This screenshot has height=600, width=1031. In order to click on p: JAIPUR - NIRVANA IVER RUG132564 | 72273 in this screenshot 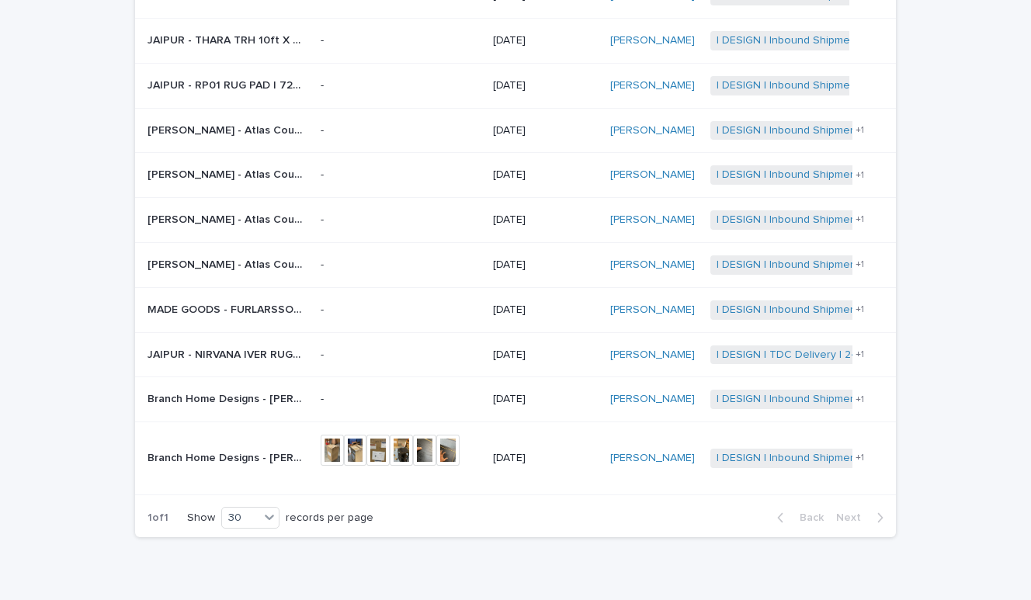, I will do `click(227, 353)`.